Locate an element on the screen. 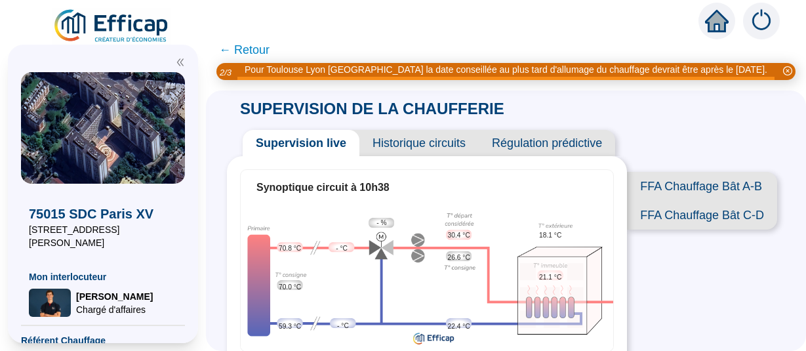  i: 2 / 3 is located at coordinates (226, 72).